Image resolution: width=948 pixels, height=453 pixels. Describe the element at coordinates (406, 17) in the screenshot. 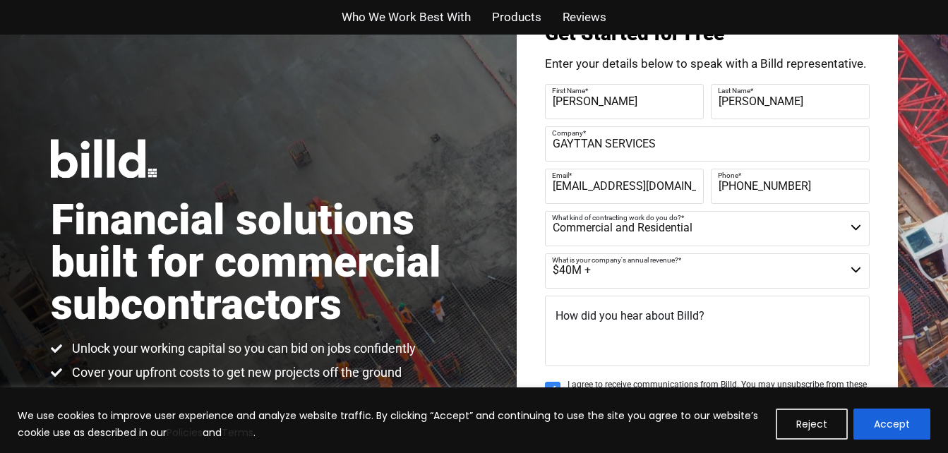

I see `span: Who We Work Best With` at that location.